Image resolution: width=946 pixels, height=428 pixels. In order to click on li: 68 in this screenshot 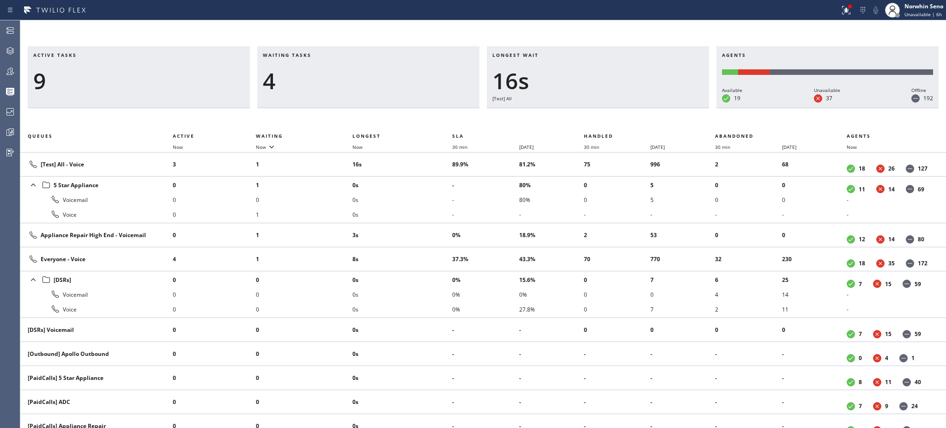, I will do `click(814, 164)`.